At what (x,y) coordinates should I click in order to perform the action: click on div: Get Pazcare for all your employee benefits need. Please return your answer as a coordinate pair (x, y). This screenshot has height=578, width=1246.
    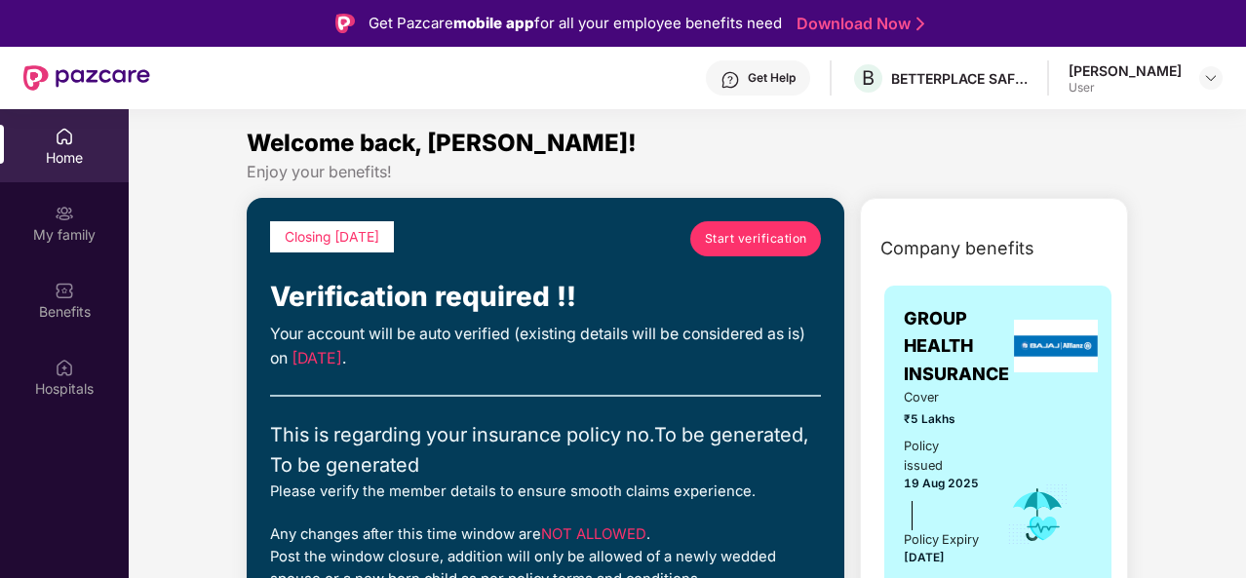
    Looking at the image, I should click on (575, 23).